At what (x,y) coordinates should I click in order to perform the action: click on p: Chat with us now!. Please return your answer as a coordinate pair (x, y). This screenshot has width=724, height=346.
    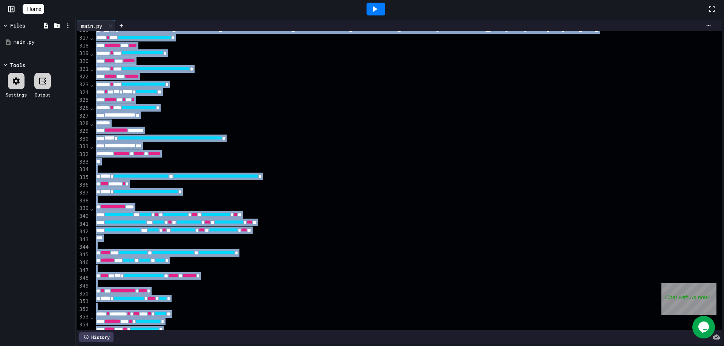
    Looking at the image, I should click on (26, 14).